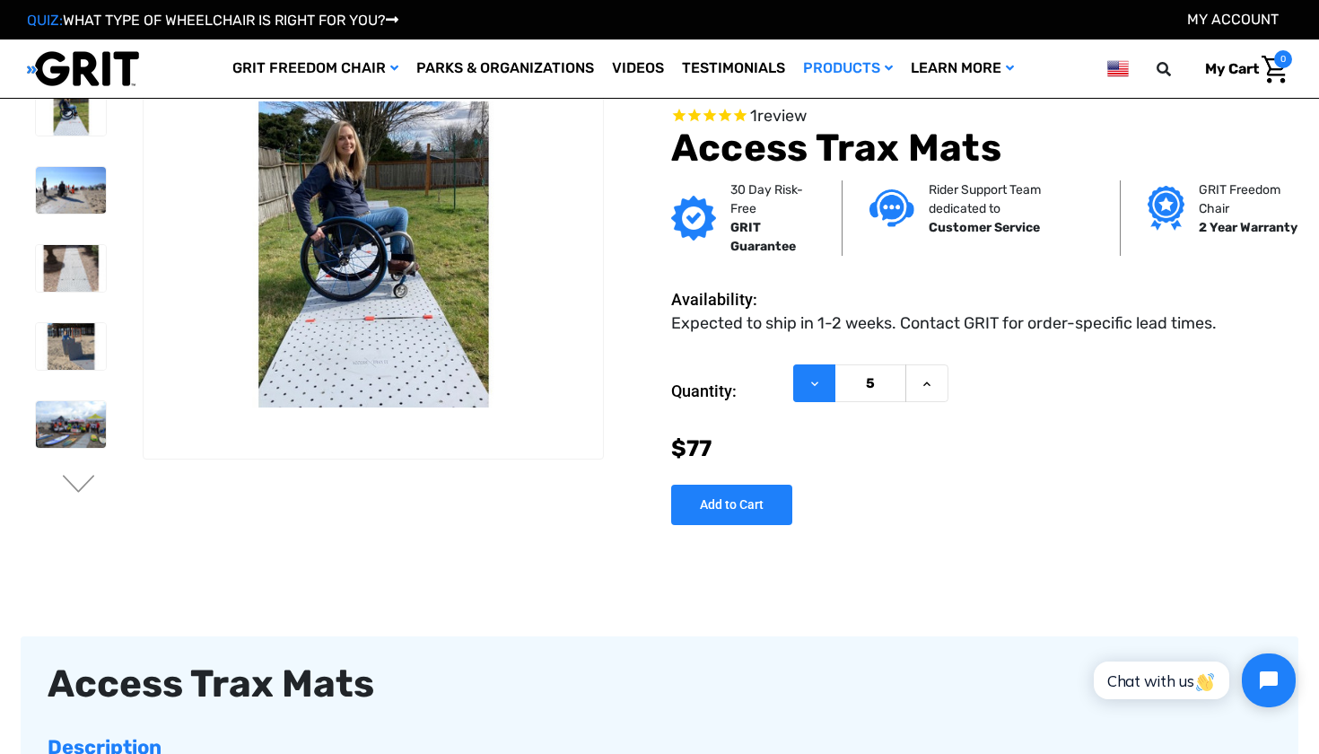  I want to click on span: $77, so click(691, 447).